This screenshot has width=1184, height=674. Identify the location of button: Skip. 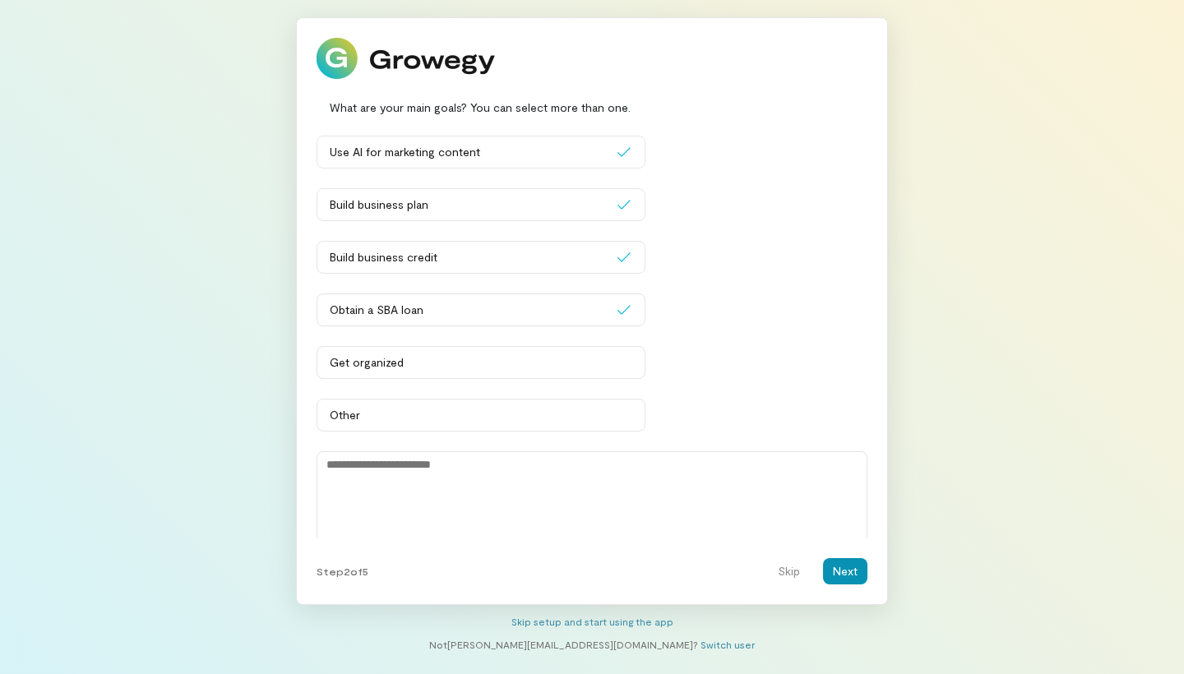
(789, 572).